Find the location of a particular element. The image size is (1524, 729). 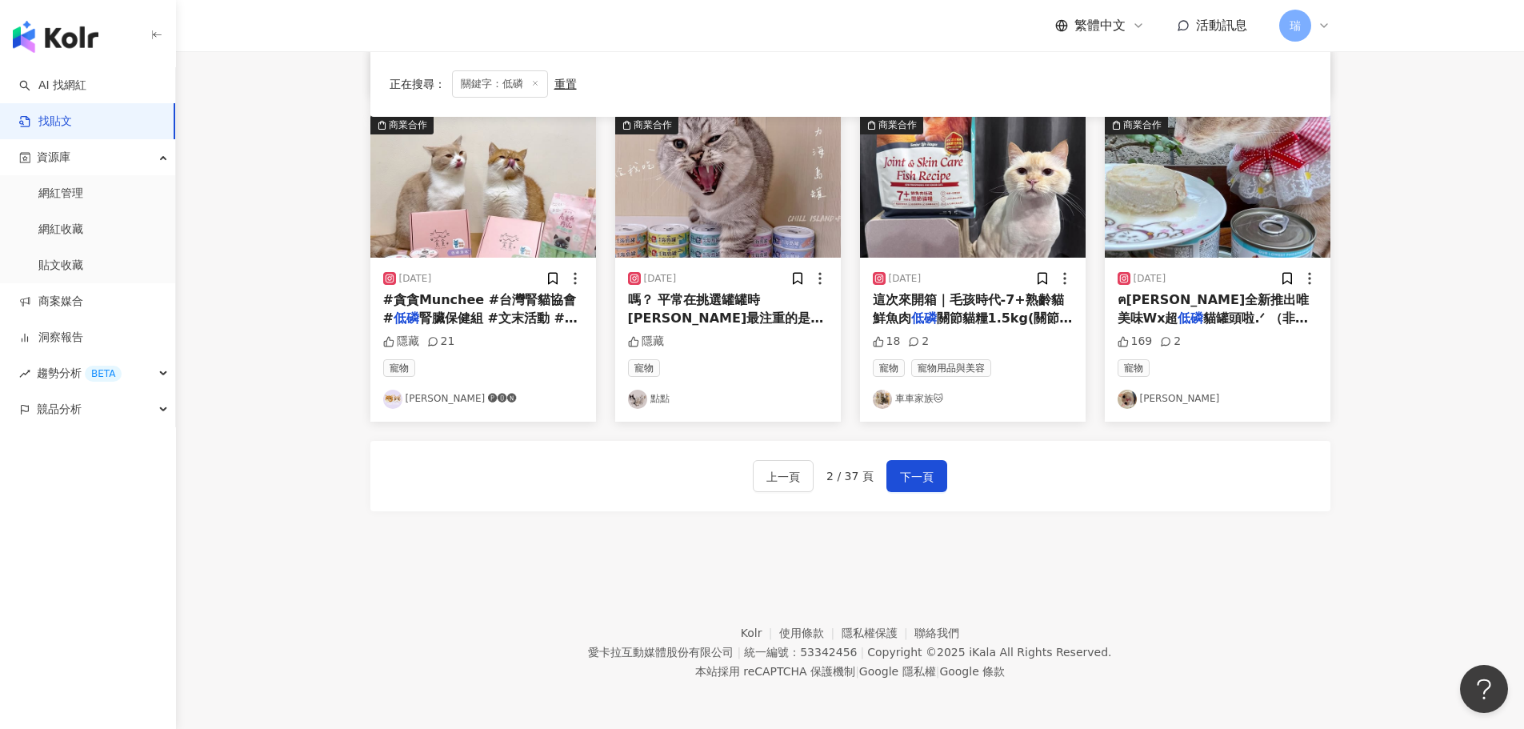

a: 使用條款 is located at coordinates (811, 633).